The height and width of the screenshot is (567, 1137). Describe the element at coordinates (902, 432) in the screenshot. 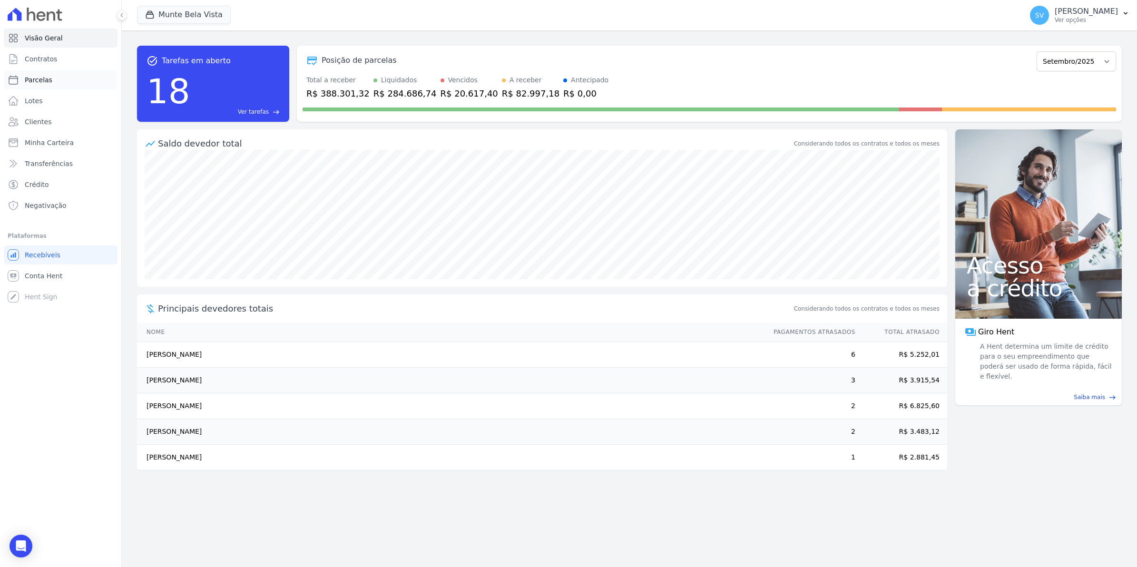

I see `td: R$ 3.483,12` at that location.